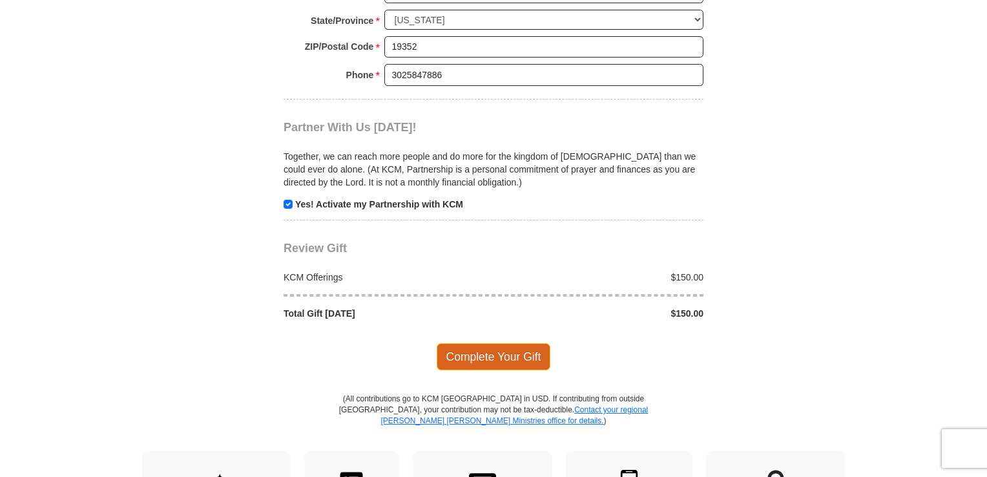 This screenshot has height=477, width=987. What do you see at coordinates (342, 21) in the screenshot?
I see `strong: State/Province` at bounding box center [342, 21].